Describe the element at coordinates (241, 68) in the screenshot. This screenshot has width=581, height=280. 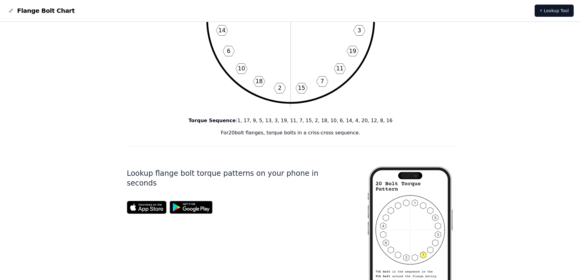
I see `text: 10` at that location.